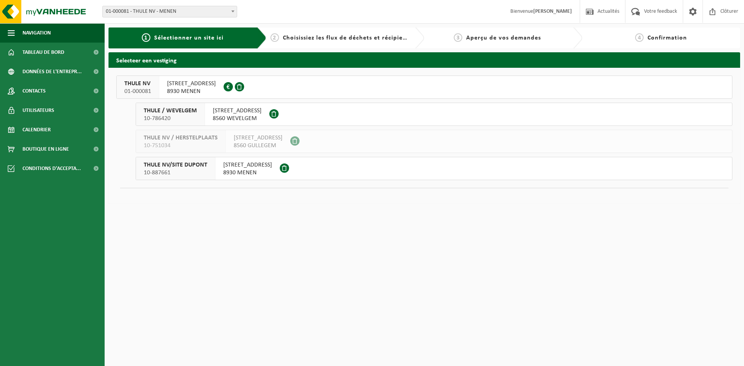  I want to click on span: Tableau de bord, so click(43, 52).